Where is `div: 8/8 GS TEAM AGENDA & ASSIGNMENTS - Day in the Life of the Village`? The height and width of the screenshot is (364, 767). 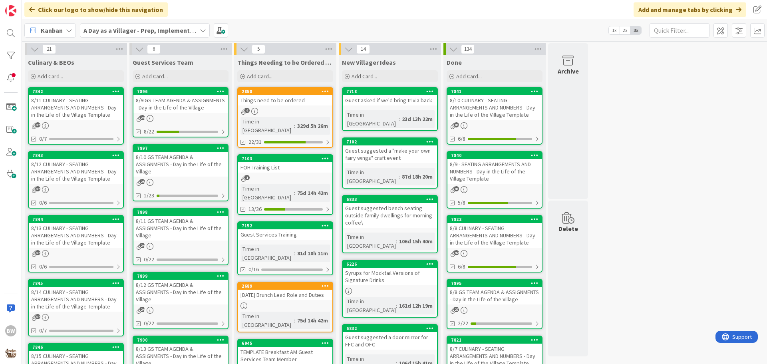
div: 8/8 GS TEAM AGENDA & ASSIGNMENTS - Day in the Life of the Village is located at coordinates (495, 296).